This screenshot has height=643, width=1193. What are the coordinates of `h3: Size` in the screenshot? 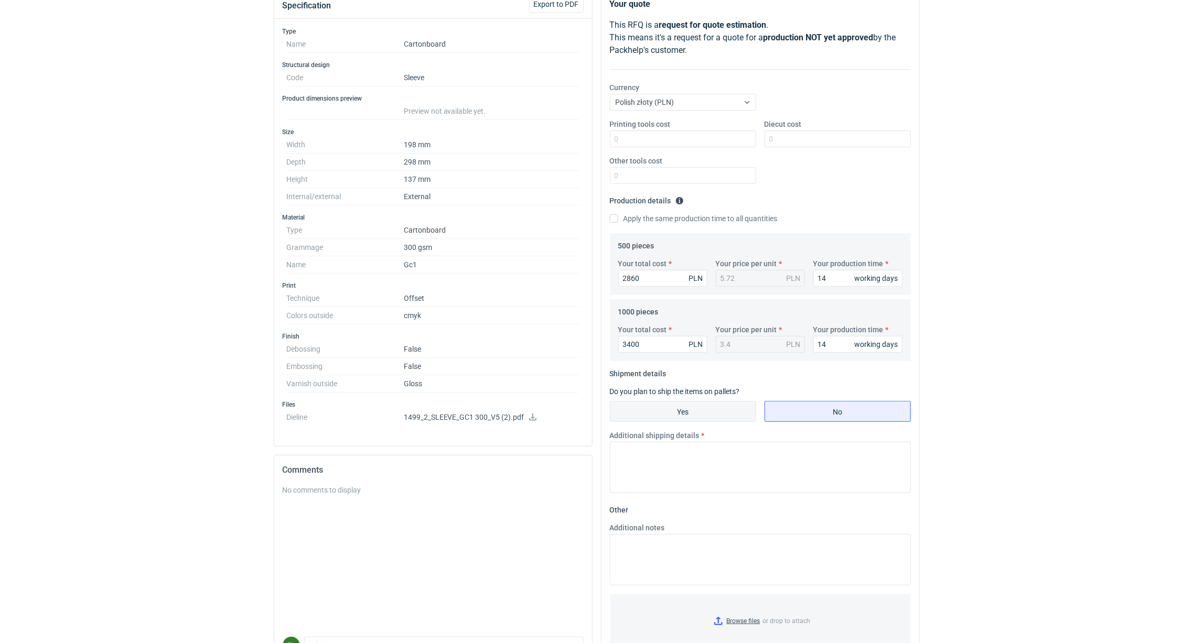 It's located at (433, 132).